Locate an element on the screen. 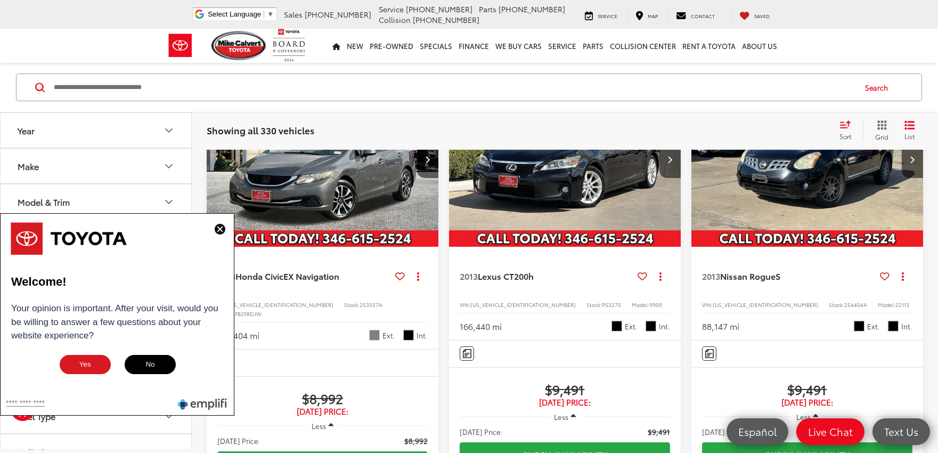 This screenshot has width=938, height=453. span: List is located at coordinates (910, 136).